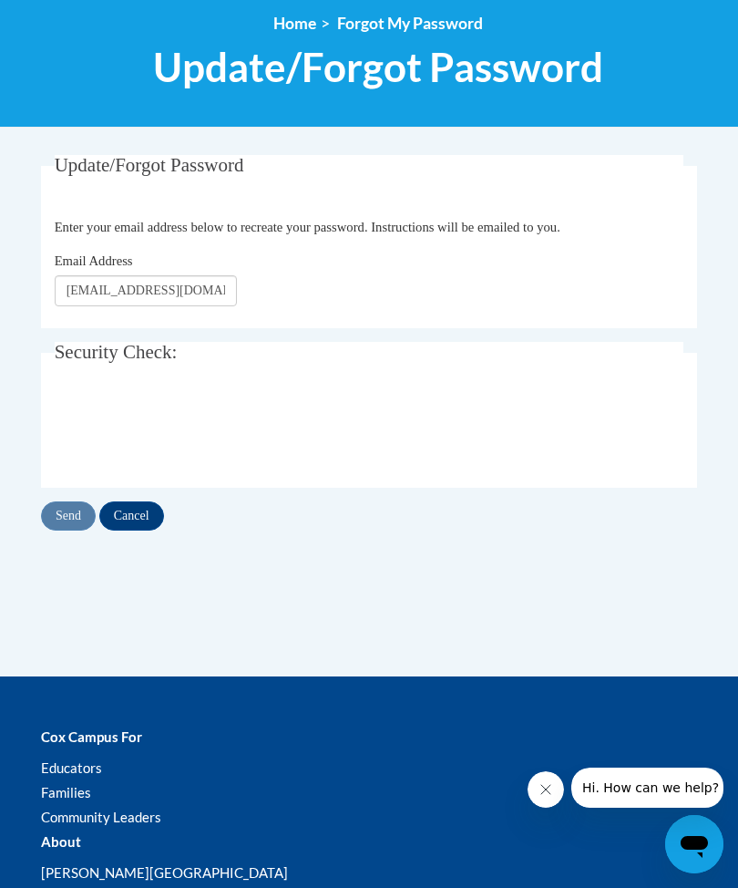  What do you see at coordinates (94, 261) in the screenshot?
I see `span: Email Address` at bounding box center [94, 261].